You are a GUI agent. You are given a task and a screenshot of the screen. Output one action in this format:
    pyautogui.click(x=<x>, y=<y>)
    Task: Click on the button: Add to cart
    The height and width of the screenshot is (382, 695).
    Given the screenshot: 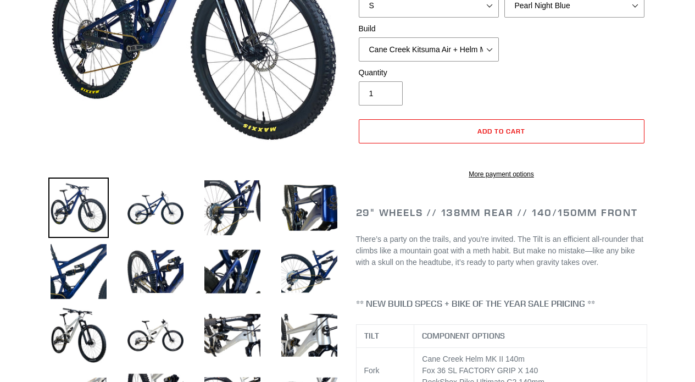 What is the action you would take?
    pyautogui.click(x=502, y=131)
    